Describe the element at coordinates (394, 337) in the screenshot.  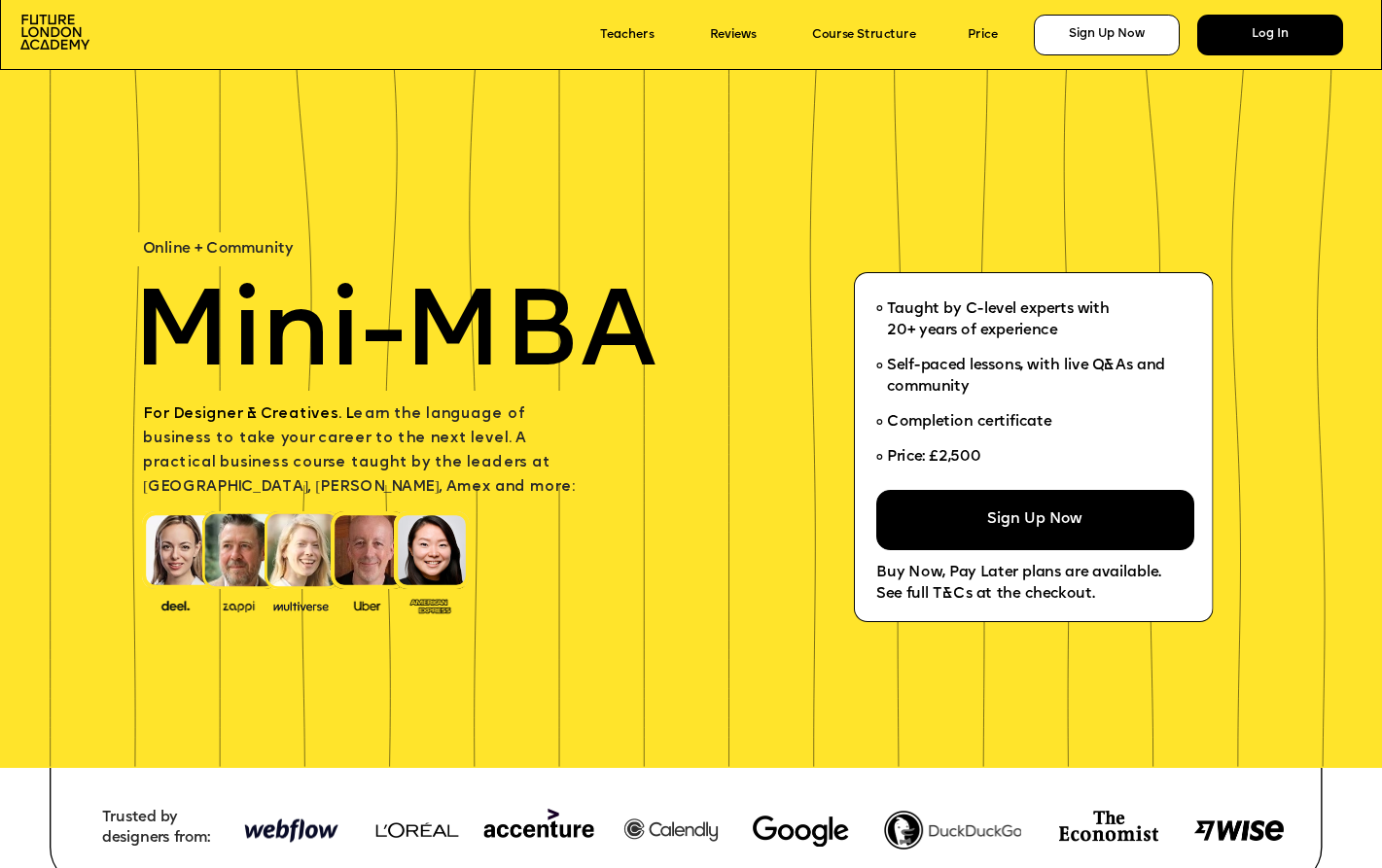
I see `span: Mini-MBA` at that location.